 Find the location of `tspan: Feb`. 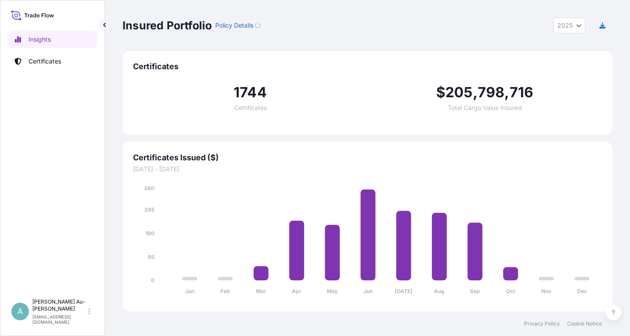

tspan: Feb is located at coordinates (225, 291).